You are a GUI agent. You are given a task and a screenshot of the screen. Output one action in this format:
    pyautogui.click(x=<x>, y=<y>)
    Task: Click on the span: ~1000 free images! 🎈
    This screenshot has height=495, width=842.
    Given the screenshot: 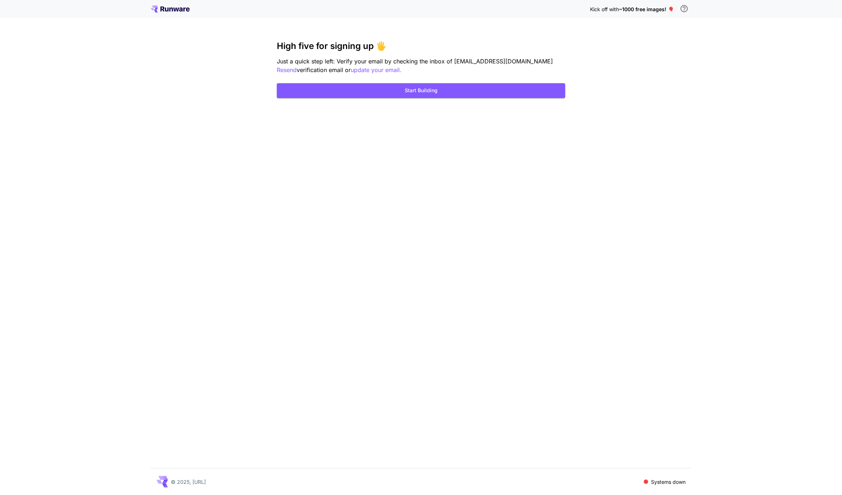 What is the action you would take?
    pyautogui.click(x=646, y=9)
    